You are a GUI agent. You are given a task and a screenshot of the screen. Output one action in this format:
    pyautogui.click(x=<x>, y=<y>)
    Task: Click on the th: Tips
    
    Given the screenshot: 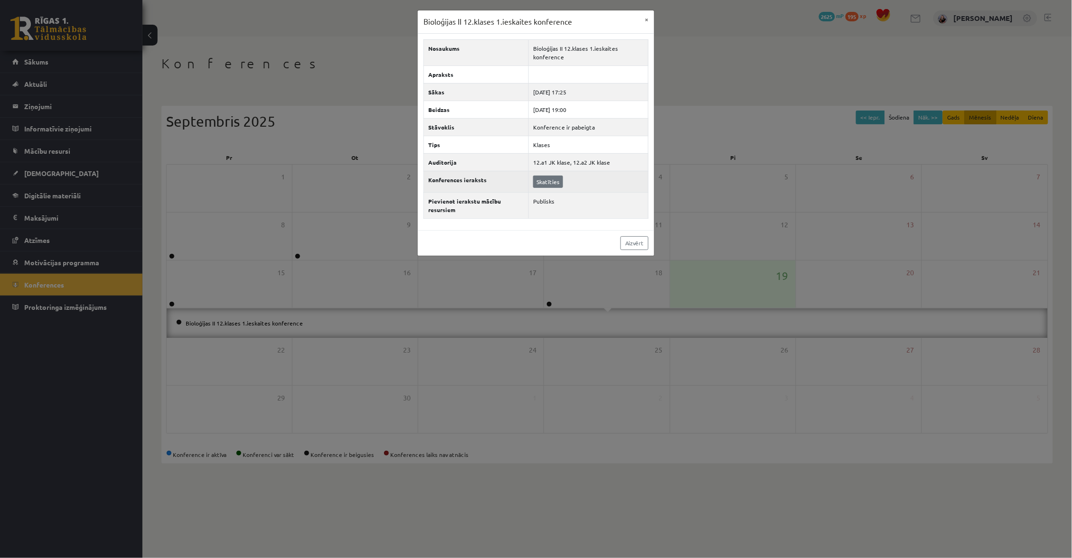 What is the action you would take?
    pyautogui.click(x=476, y=144)
    